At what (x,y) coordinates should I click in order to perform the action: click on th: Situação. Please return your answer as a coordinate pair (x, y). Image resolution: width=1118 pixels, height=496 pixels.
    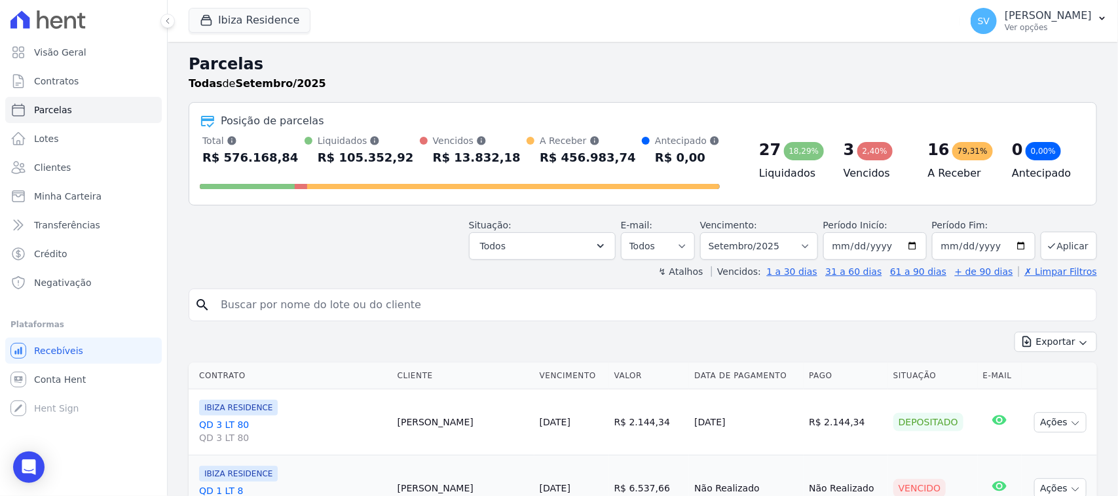
    Looking at the image, I should click on (933, 376).